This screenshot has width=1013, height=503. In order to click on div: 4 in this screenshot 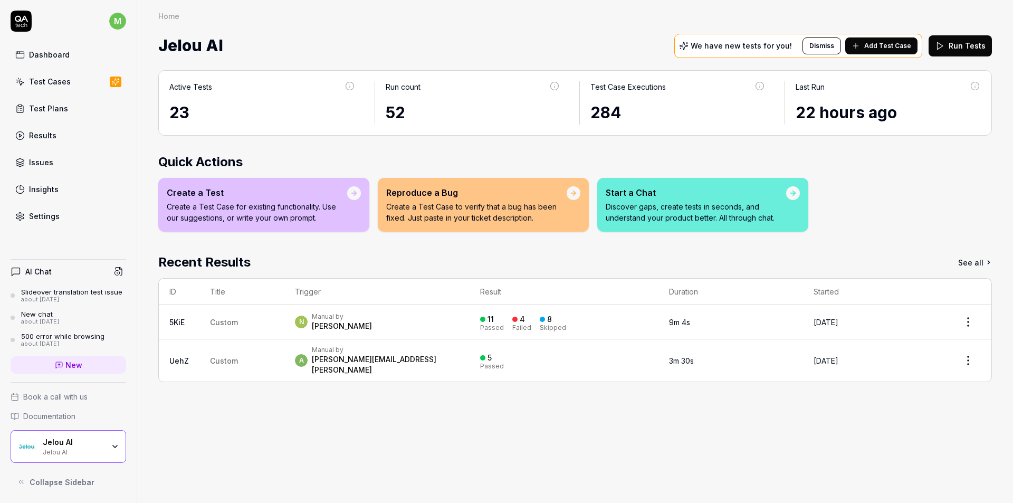, I will do `click(522, 319)`.